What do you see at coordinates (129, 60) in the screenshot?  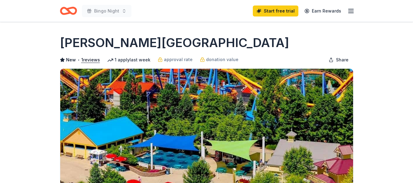 I see `div: 1 apply last week` at bounding box center [129, 60].